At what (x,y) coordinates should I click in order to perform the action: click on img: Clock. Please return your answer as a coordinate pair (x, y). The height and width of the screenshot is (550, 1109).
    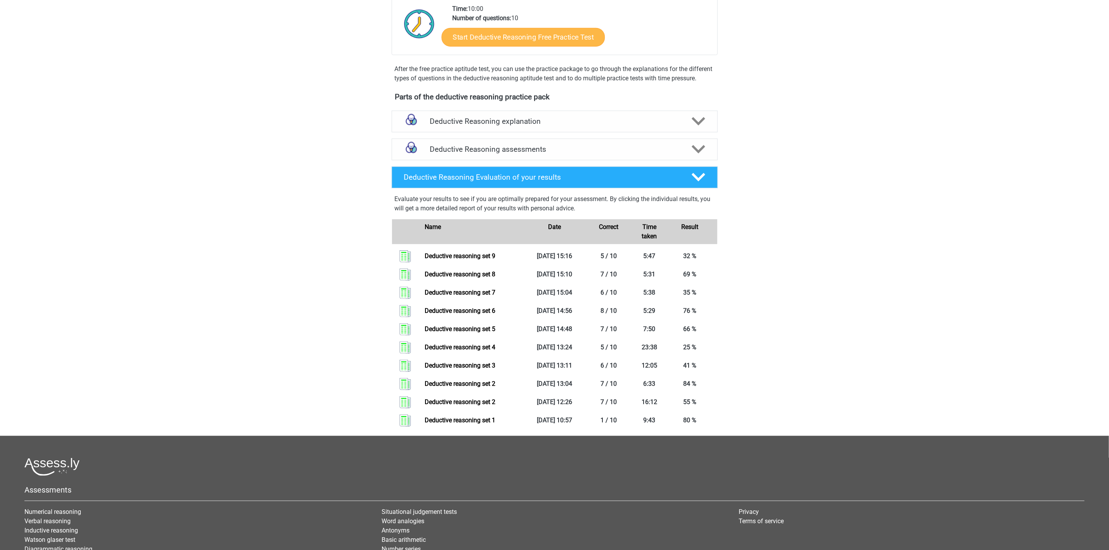
    Looking at the image, I should click on (419, 24).